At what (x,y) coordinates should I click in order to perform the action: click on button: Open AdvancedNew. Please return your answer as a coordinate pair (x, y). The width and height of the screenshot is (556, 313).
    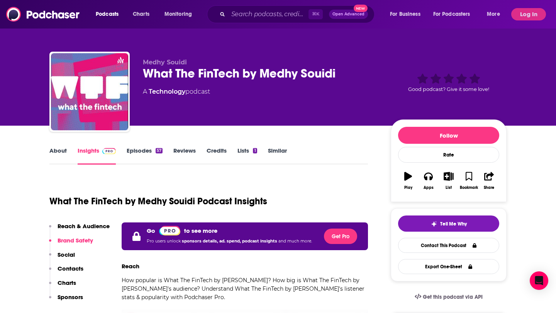
    Looking at the image, I should click on (348, 14).